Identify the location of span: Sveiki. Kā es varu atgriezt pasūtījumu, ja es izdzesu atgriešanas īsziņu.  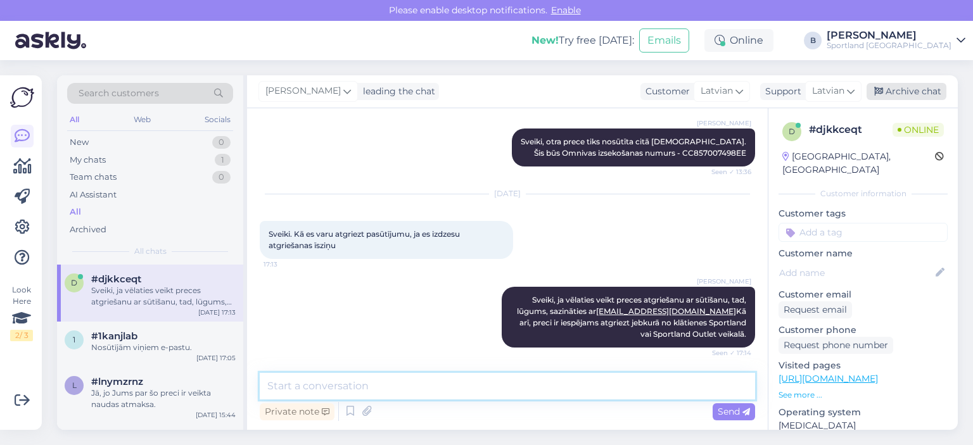
(365, 239).